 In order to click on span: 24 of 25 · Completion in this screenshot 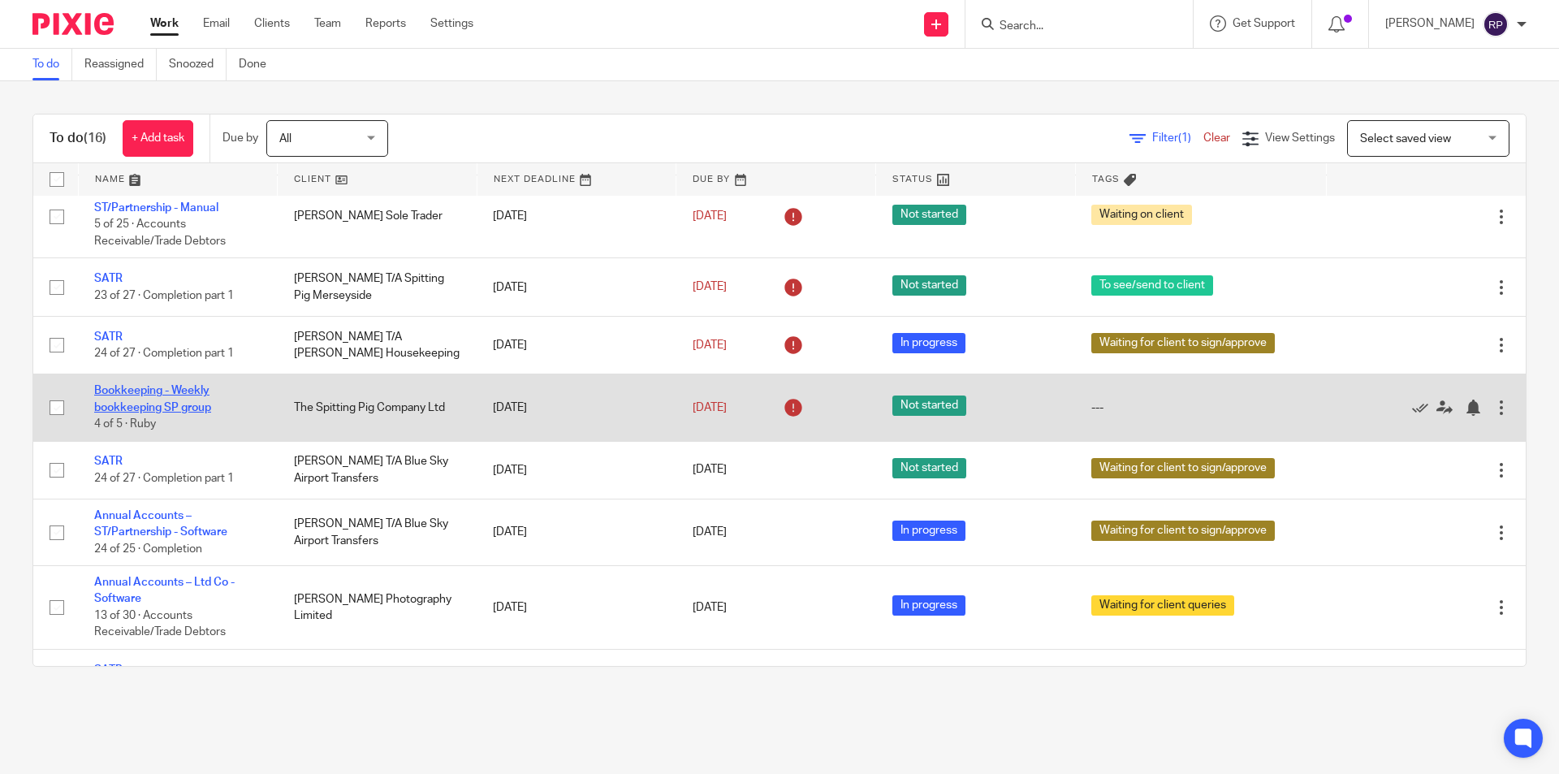, I will do `click(148, 549)`.